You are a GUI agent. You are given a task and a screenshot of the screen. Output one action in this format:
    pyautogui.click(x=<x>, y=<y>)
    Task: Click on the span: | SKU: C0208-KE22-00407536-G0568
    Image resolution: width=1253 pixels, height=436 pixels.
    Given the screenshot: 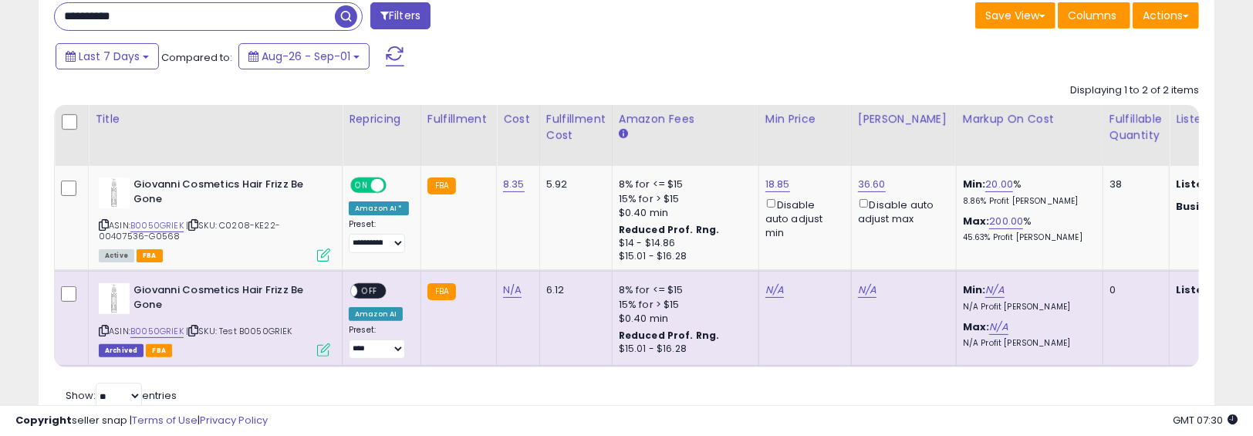 What is the action you would take?
    pyautogui.click(x=189, y=231)
    